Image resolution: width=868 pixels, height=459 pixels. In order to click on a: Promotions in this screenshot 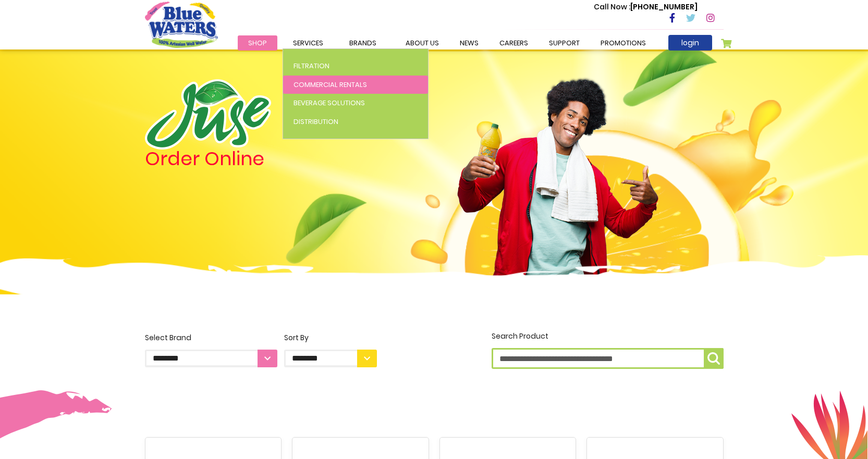, I will do `click(623, 43)`.